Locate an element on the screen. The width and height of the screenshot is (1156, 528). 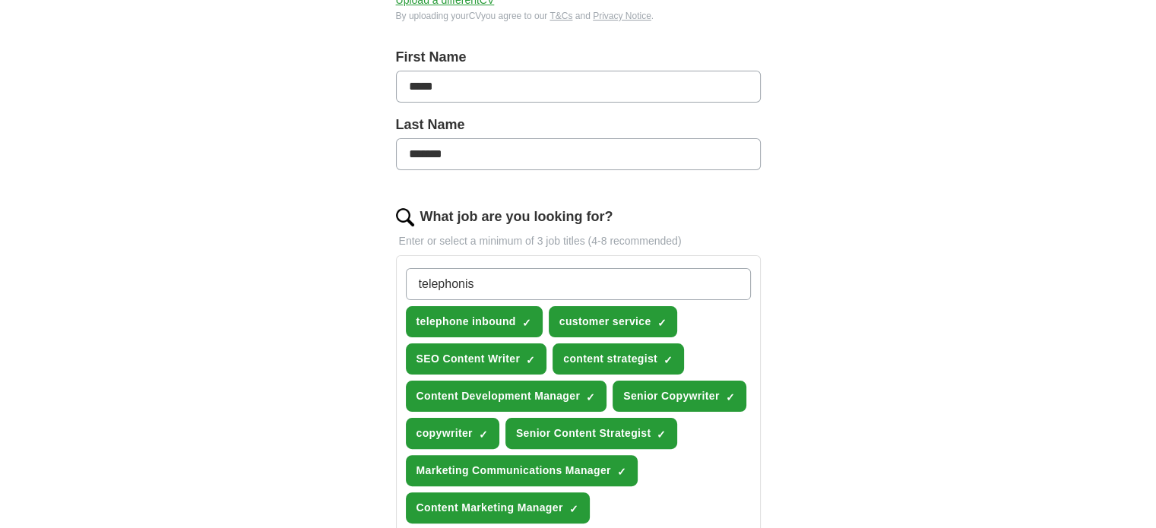
button: Content Development Manager✓ is located at coordinates (506, 396).